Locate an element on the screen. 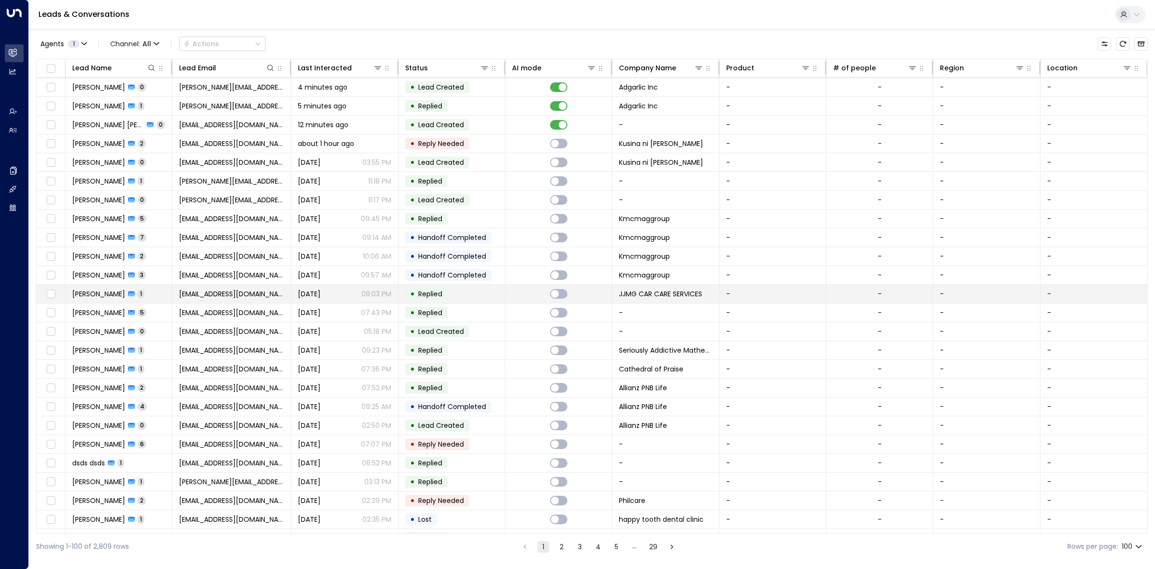 This screenshot has height=569, width=1155. button: Go to page 29 is located at coordinates (653, 546).